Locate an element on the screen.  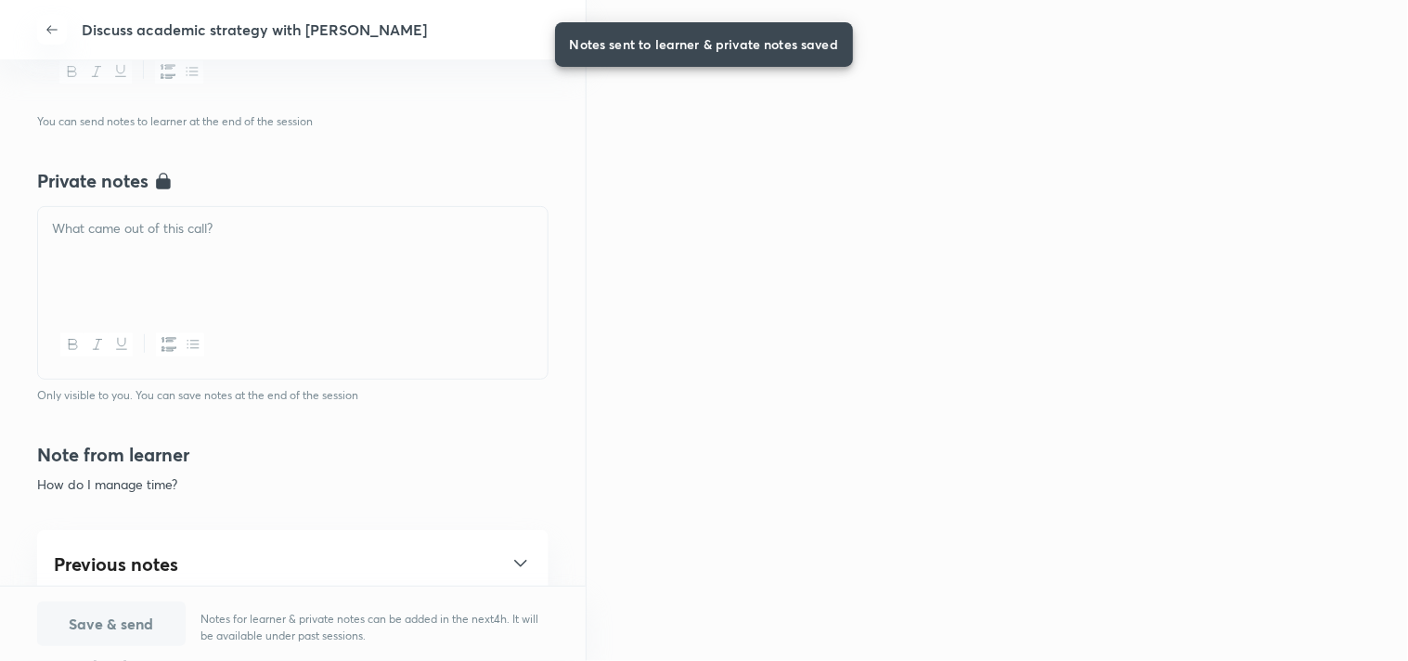
div: Notes sent to learner & private notes saved is located at coordinates (703, 45).